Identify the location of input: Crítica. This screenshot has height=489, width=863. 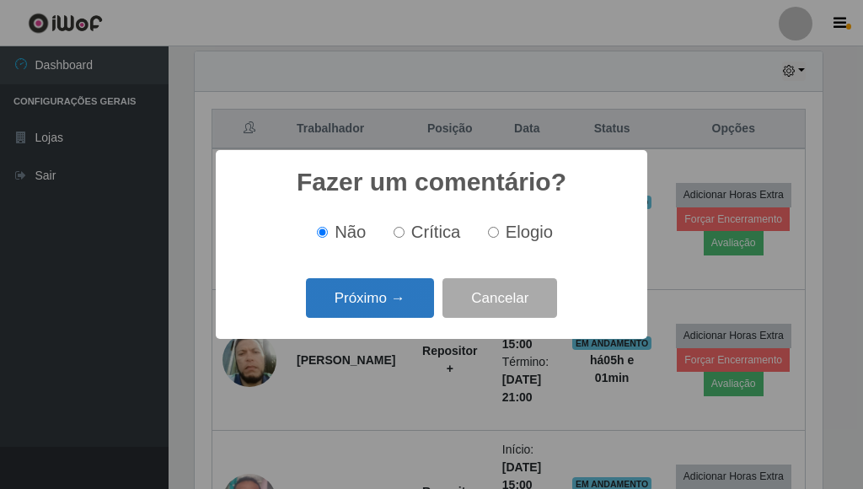
(398, 232).